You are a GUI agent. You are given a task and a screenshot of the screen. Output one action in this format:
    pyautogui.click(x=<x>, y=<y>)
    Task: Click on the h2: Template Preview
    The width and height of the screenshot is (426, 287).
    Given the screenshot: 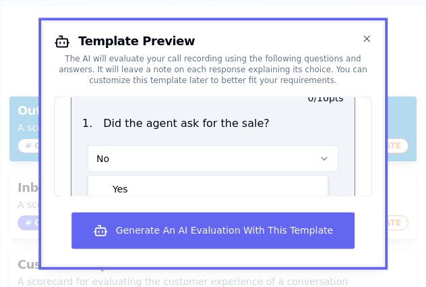 What is the action you would take?
    pyautogui.click(x=213, y=41)
    